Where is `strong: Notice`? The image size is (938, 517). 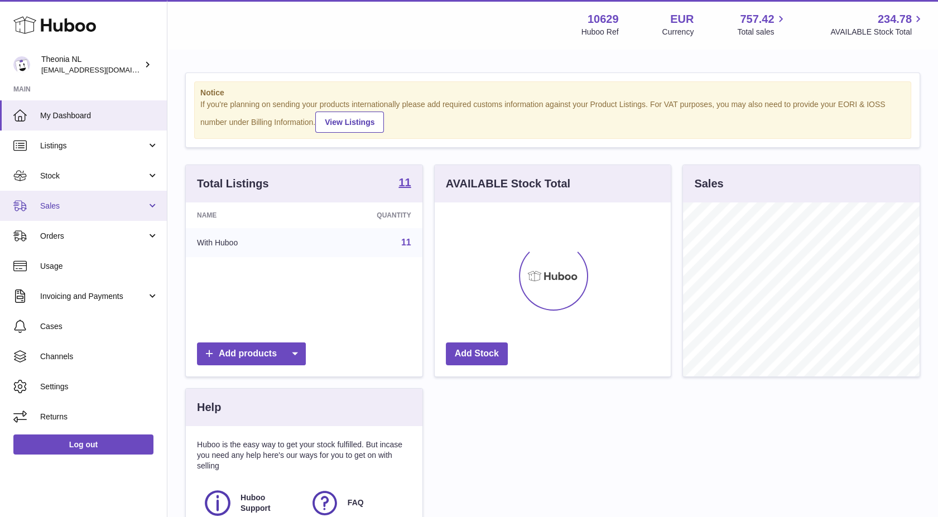 strong: Notice is located at coordinates (552, 93).